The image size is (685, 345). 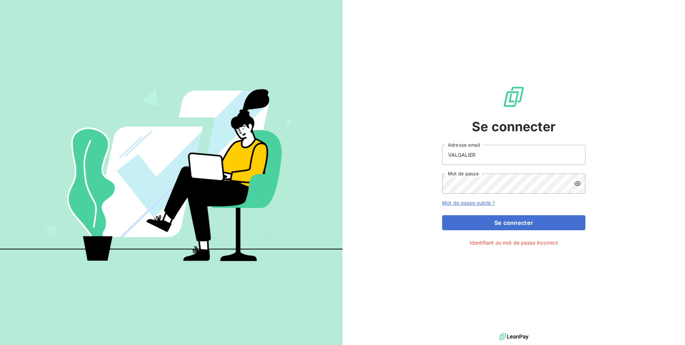 What do you see at coordinates (514, 337) in the screenshot?
I see `img: logo` at bounding box center [514, 337].